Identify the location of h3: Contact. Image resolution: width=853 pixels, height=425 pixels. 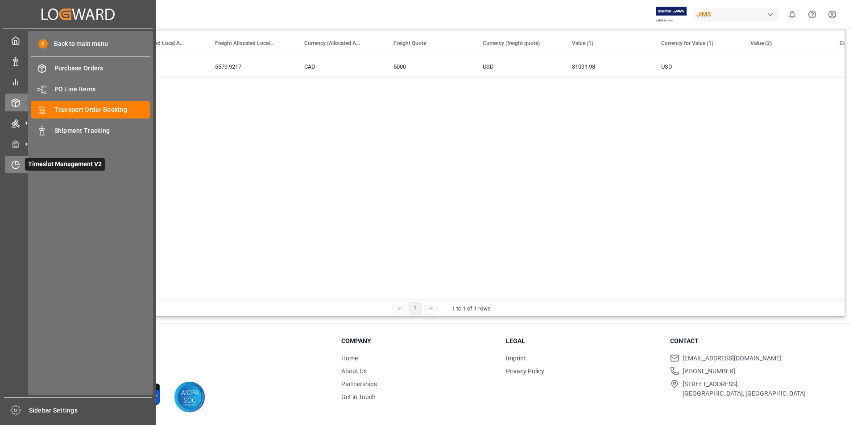
(746, 341).